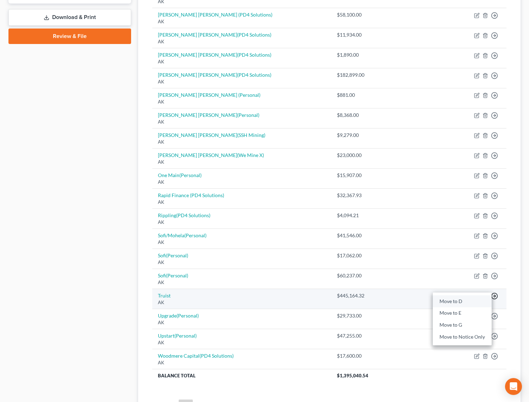 This screenshot has height=402, width=529. Describe the element at coordinates (359, 236) in the screenshot. I see `div: $41,546.00` at that location.